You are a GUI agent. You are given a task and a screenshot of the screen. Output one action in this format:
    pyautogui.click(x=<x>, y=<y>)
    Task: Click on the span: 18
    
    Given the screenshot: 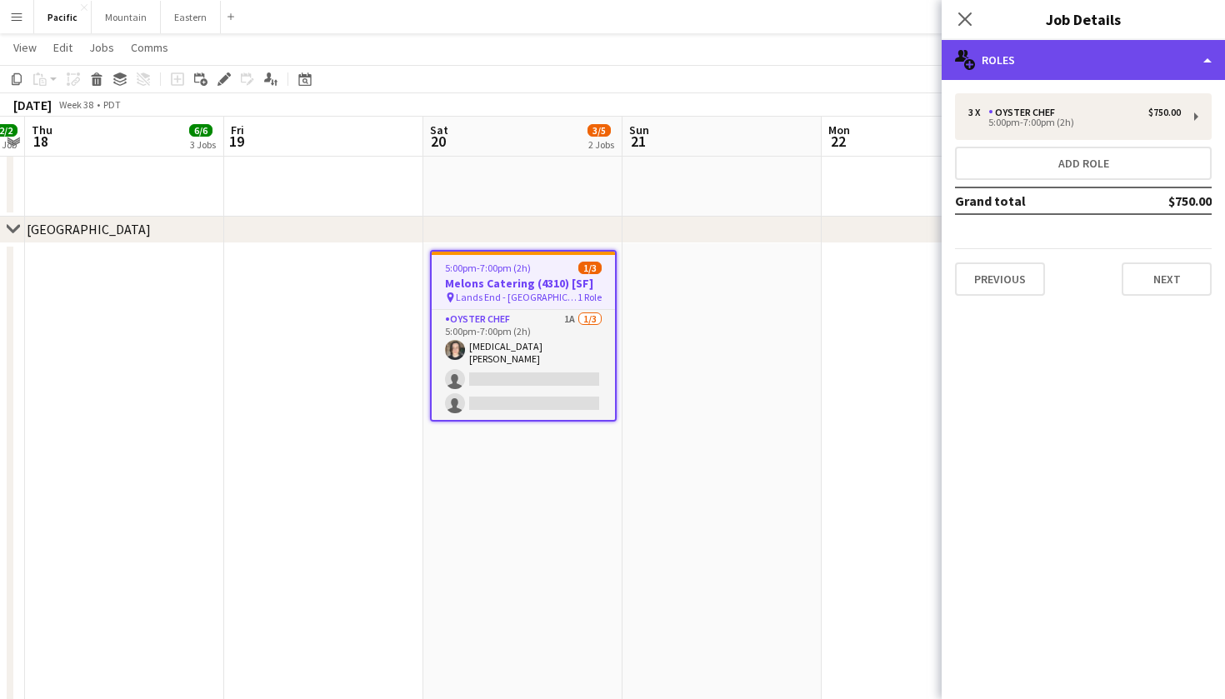 What is the action you would take?
    pyautogui.click(x=41, y=141)
    